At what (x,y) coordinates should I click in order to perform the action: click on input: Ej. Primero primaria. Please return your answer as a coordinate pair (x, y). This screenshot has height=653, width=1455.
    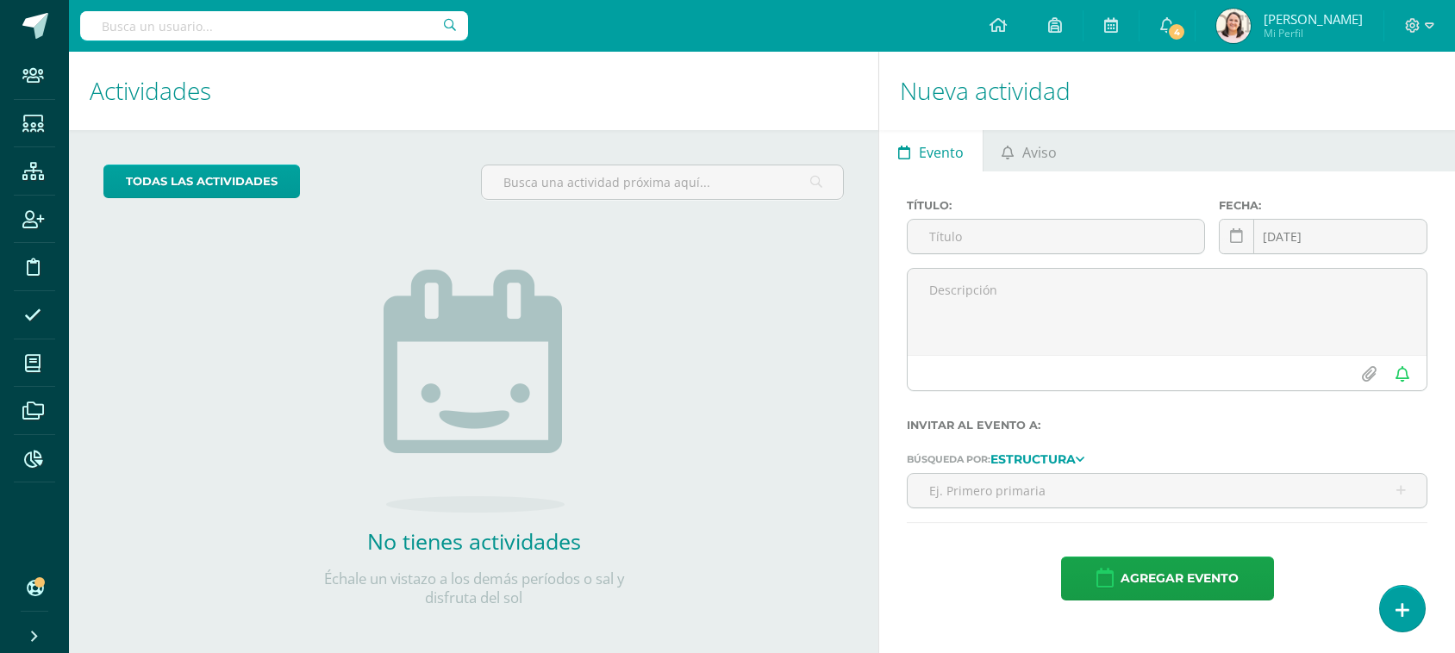
    Looking at the image, I should click on (1167, 490).